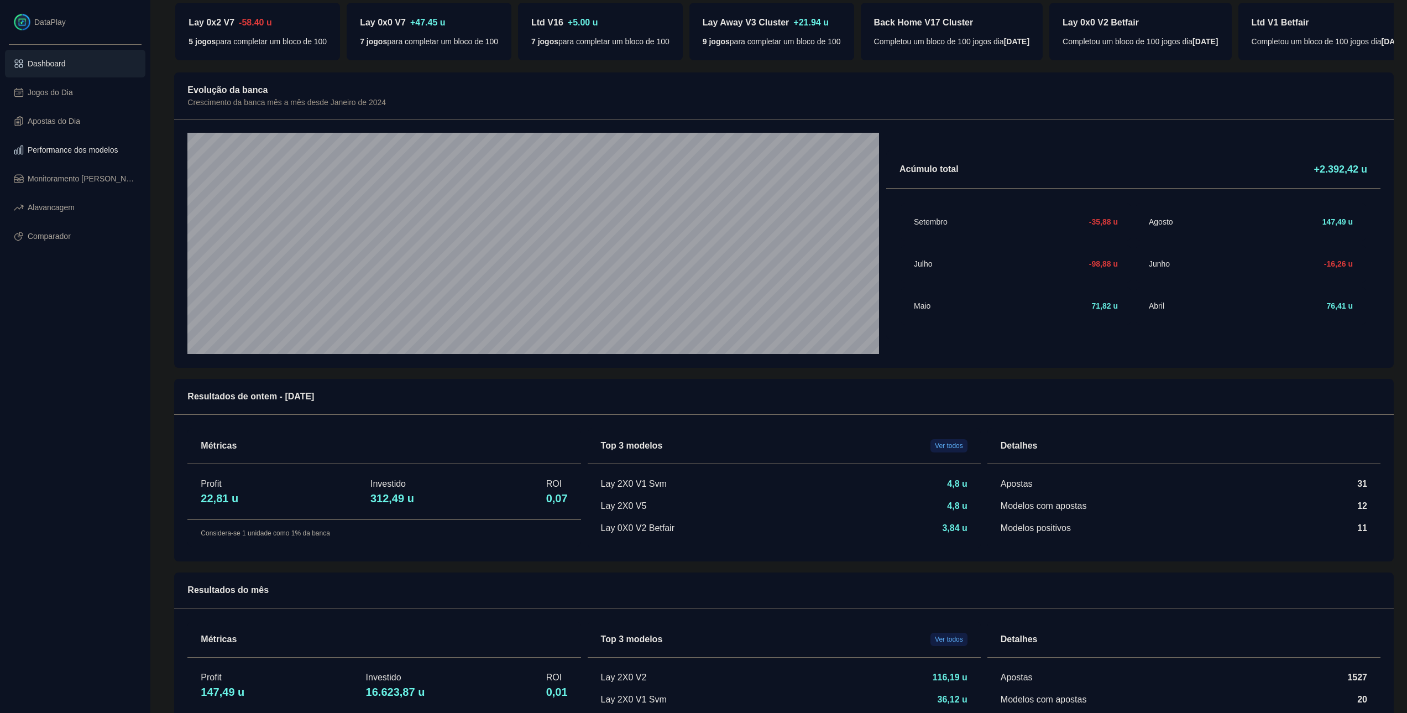 Image resolution: width=1407 pixels, height=713 pixels. I want to click on div: Apostas, so click(1017, 484).